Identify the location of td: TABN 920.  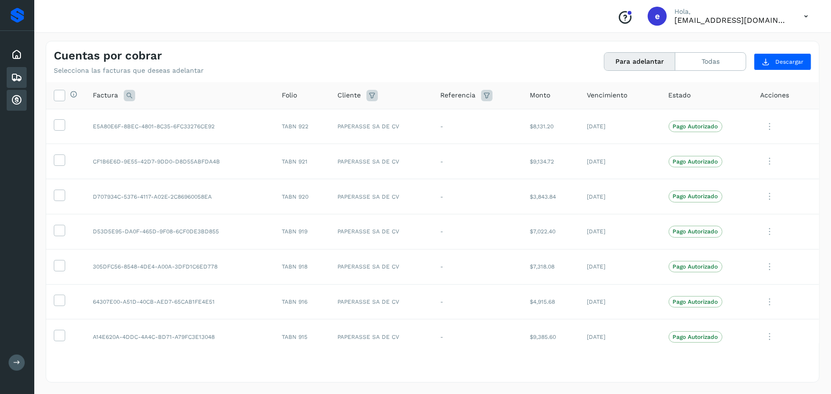
(302, 197).